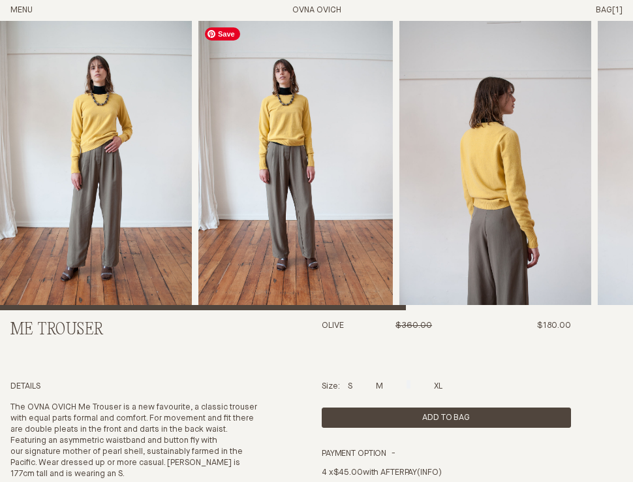 Image resolution: width=633 pixels, height=482 pixels. Describe the element at coordinates (409, 386) in the screenshot. I see `label: L` at that location.